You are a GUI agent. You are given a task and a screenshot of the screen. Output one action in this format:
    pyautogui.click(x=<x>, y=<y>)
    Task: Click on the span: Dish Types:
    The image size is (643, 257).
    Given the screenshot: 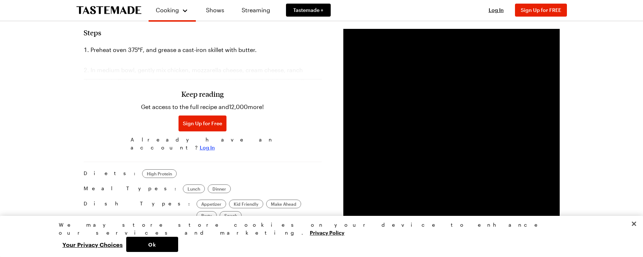 What is the action you would take?
    pyautogui.click(x=139, y=210)
    